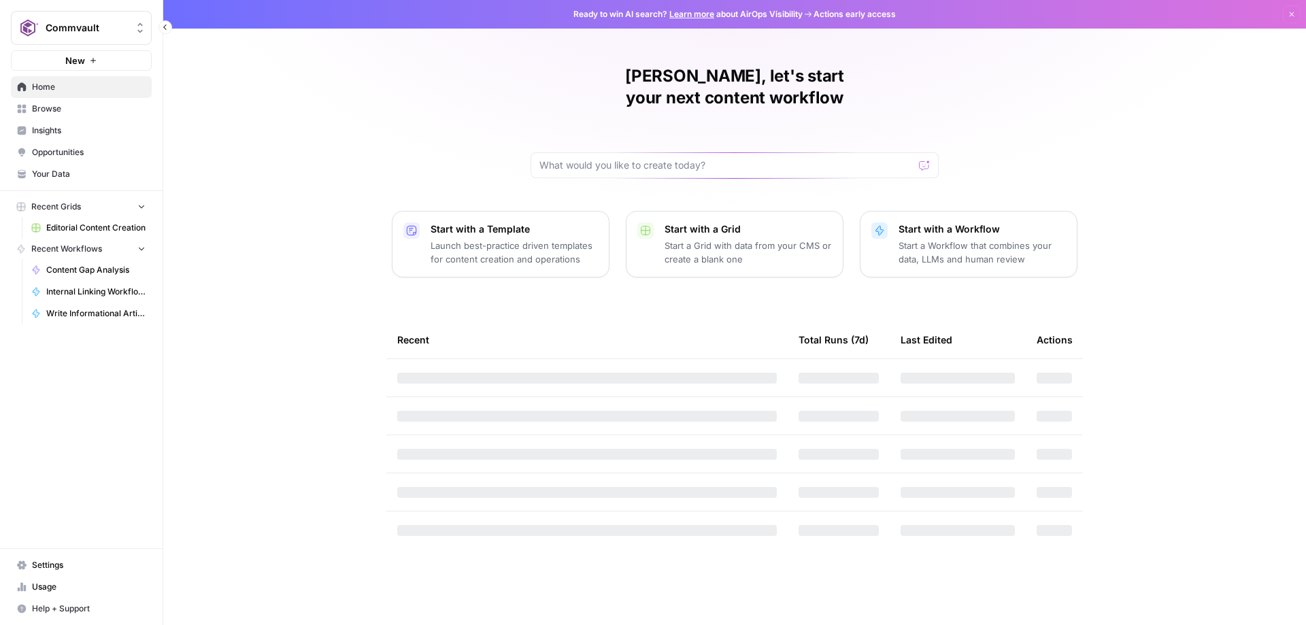 This screenshot has height=625, width=1306. I want to click on button: Help + Support, so click(81, 609).